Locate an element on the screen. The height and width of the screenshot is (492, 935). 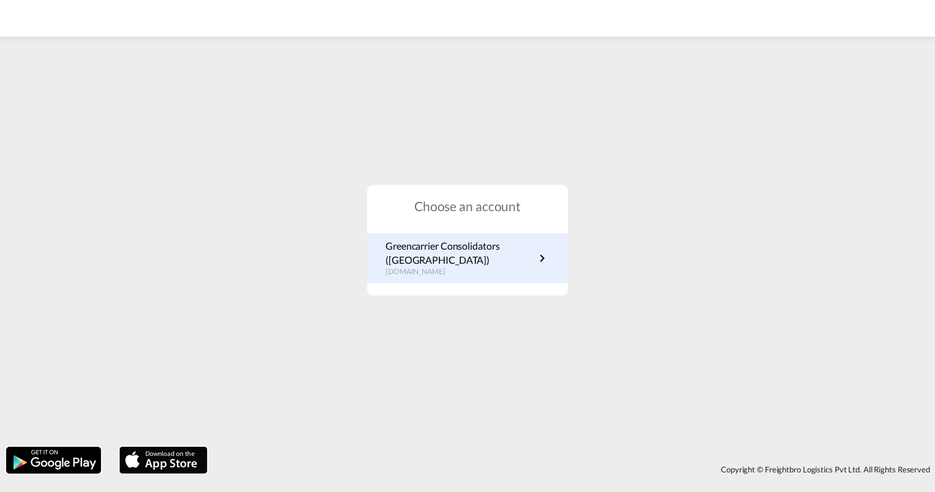
img: apple.png is located at coordinates (163, 460).